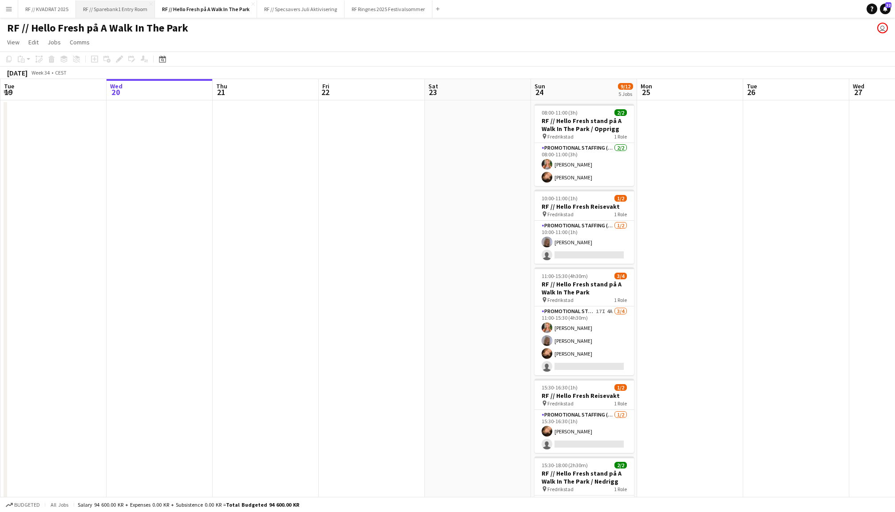 The image size is (895, 512). Describe the element at coordinates (584, 226) in the screenshot. I see `app-job-card: 10:00-11:00 (1h)1/2RF // Hello Fresh Reisevakt Fredrikstad1 RolePromotional Staffing (Promotional...` at that location.